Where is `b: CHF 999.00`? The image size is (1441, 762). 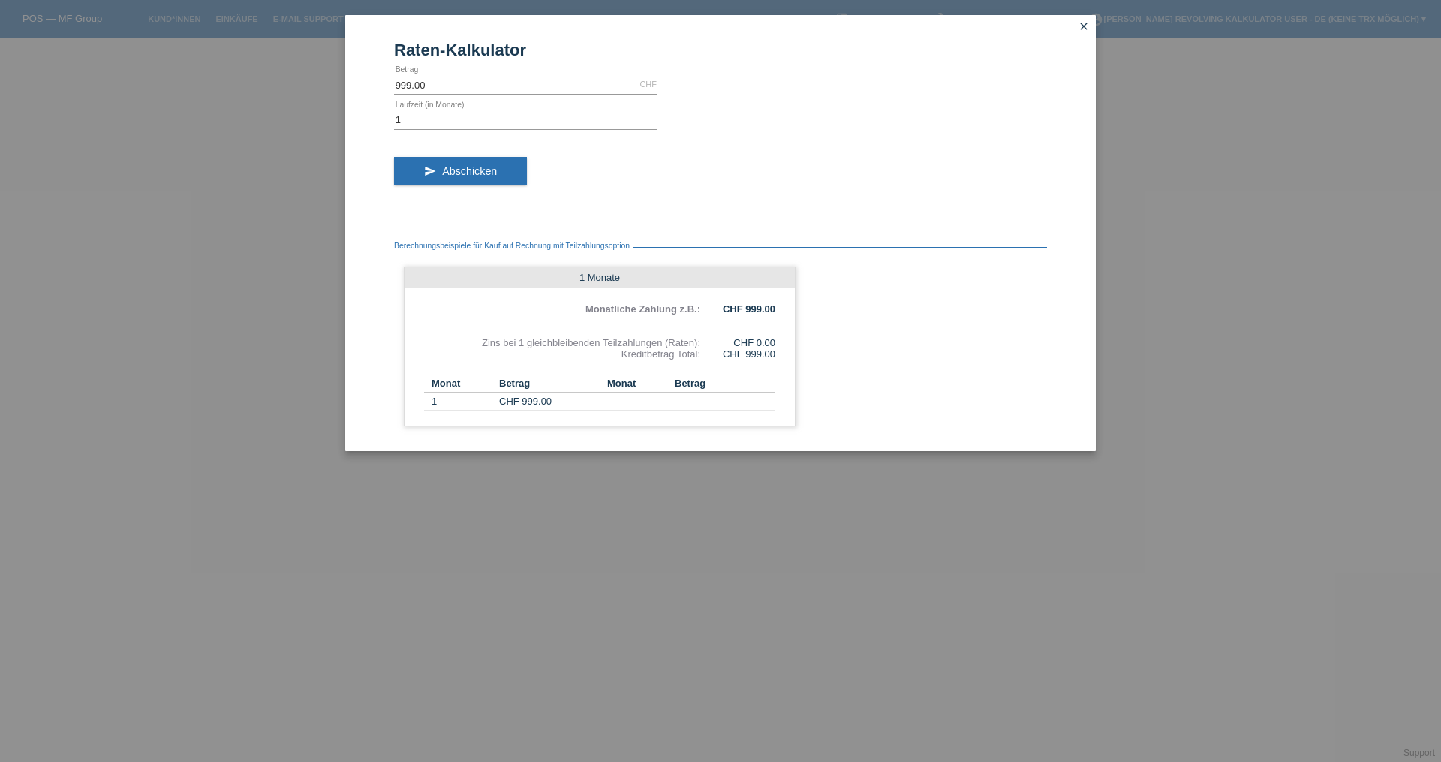 b: CHF 999.00 is located at coordinates (749, 308).